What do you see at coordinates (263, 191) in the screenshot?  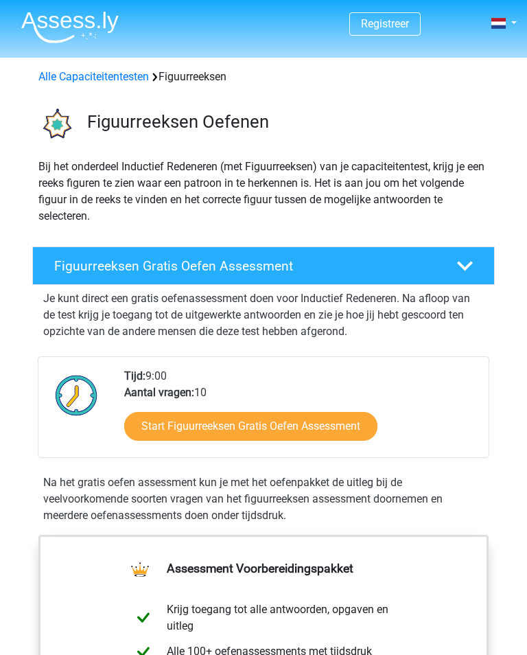 I see `p: Bij het onderdeel Inductief Redeneren (met Figuurreeksen) van je capaciteitentest, krijg je een r...` at bounding box center [263, 191].